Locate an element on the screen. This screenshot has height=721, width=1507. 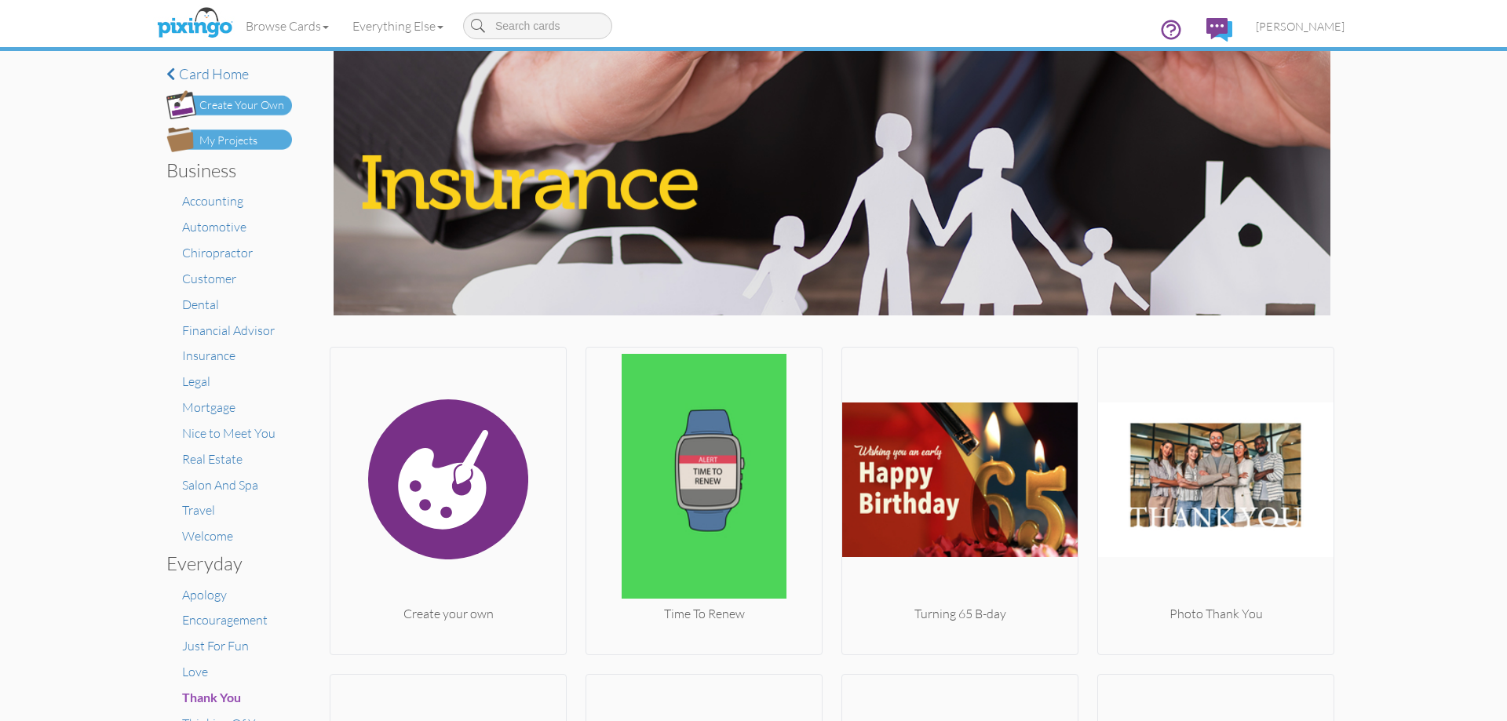
span: Mortgage is located at coordinates (209, 407).